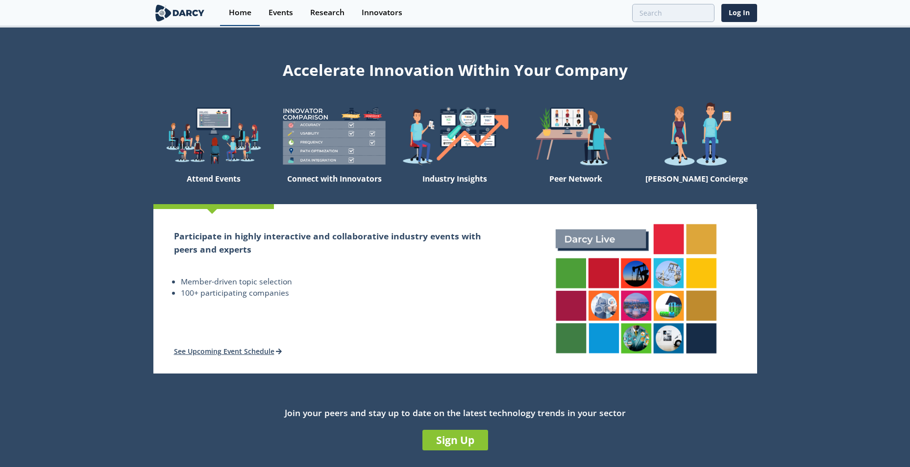 The width and height of the screenshot is (910, 467). I want to click on img: welcome-attend-b816887fc24c32c29d1763c6e0ddb6e6.png, so click(576, 136).